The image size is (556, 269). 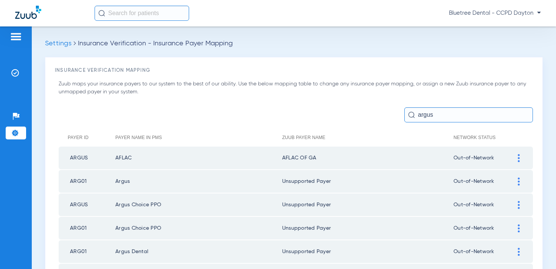 I want to click on th: Payer Name in PMS, so click(x=199, y=137).